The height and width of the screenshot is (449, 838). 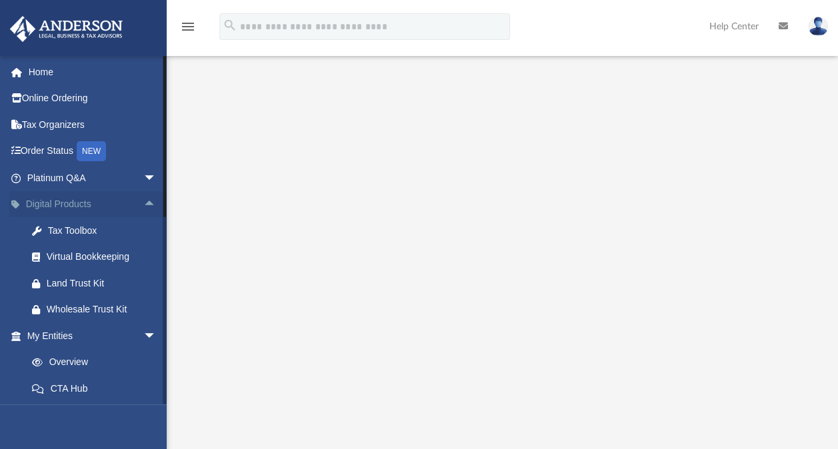 I want to click on div: Land Trust Kit, so click(x=103, y=283).